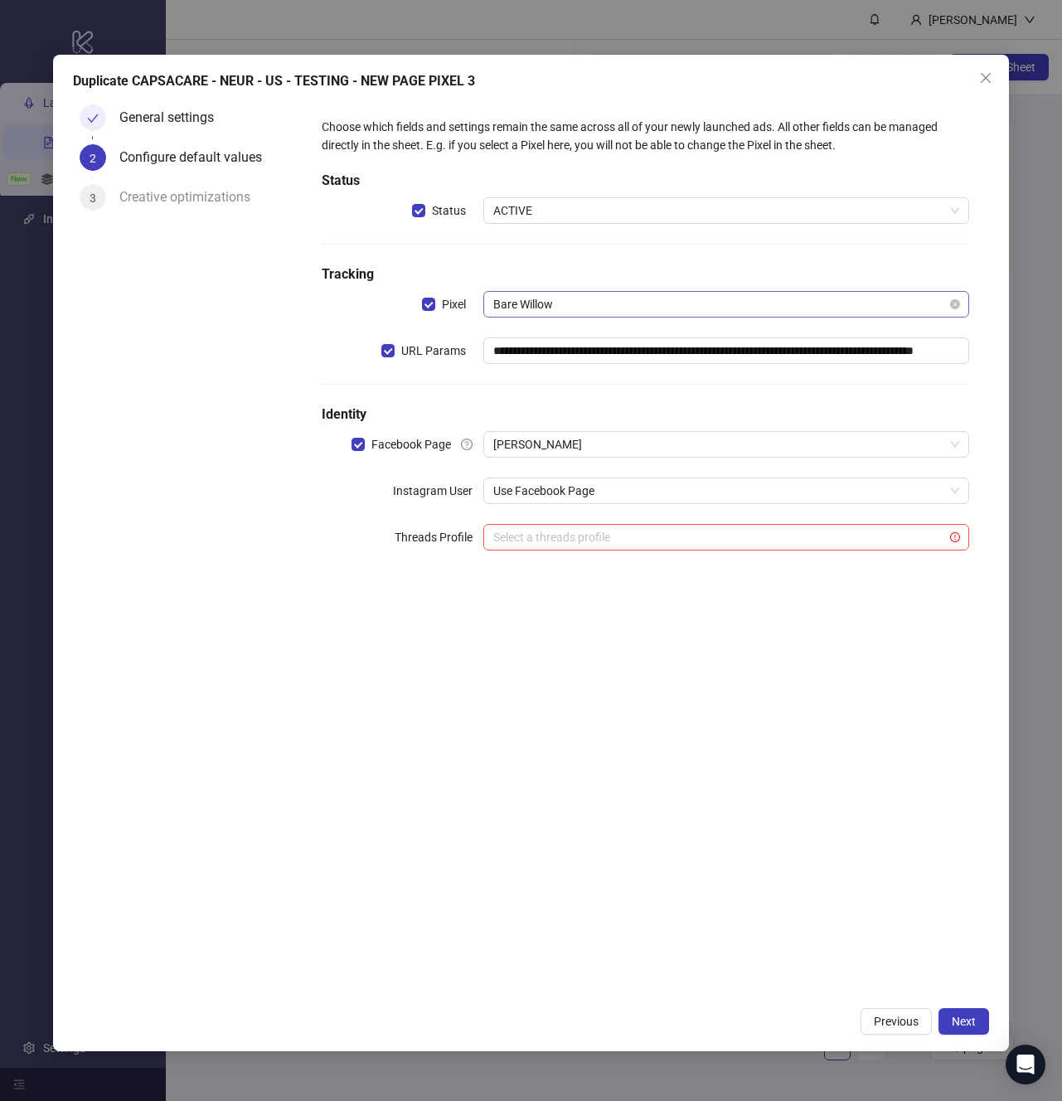 The image size is (1062, 1101). What do you see at coordinates (726, 491) in the screenshot?
I see `span: Use Facebook Page` at bounding box center [726, 491].